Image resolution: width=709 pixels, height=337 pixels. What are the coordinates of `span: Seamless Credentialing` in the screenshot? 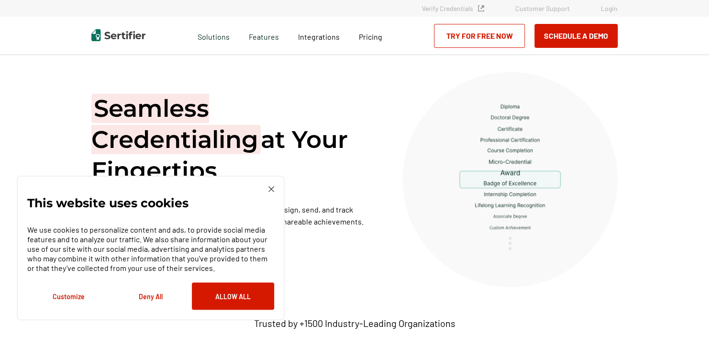 It's located at (176, 124).